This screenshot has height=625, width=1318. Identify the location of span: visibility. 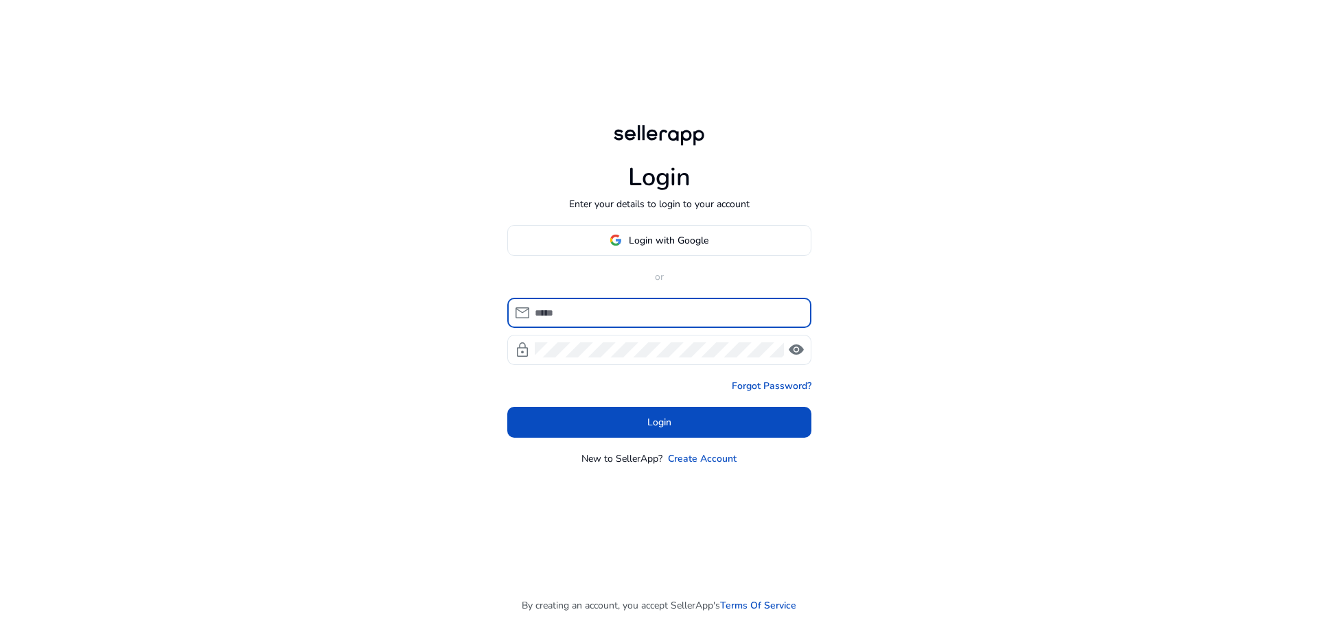
(796, 350).